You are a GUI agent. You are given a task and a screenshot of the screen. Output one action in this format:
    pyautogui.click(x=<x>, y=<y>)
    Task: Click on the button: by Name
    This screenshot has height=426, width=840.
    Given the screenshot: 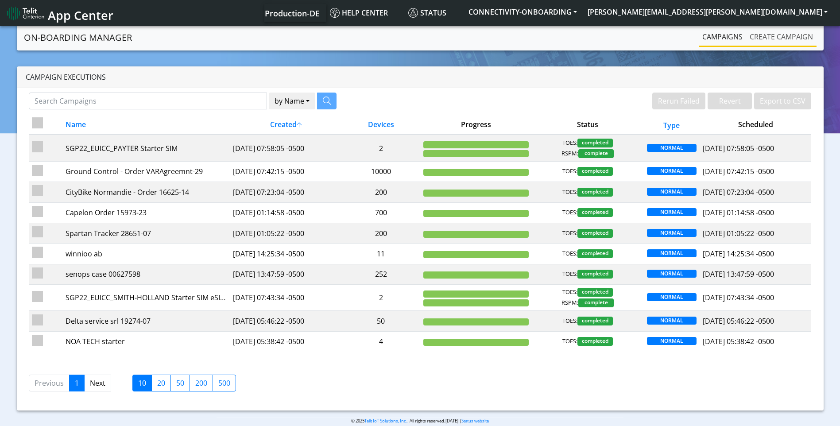 What is the action you would take?
    pyautogui.click(x=292, y=101)
    